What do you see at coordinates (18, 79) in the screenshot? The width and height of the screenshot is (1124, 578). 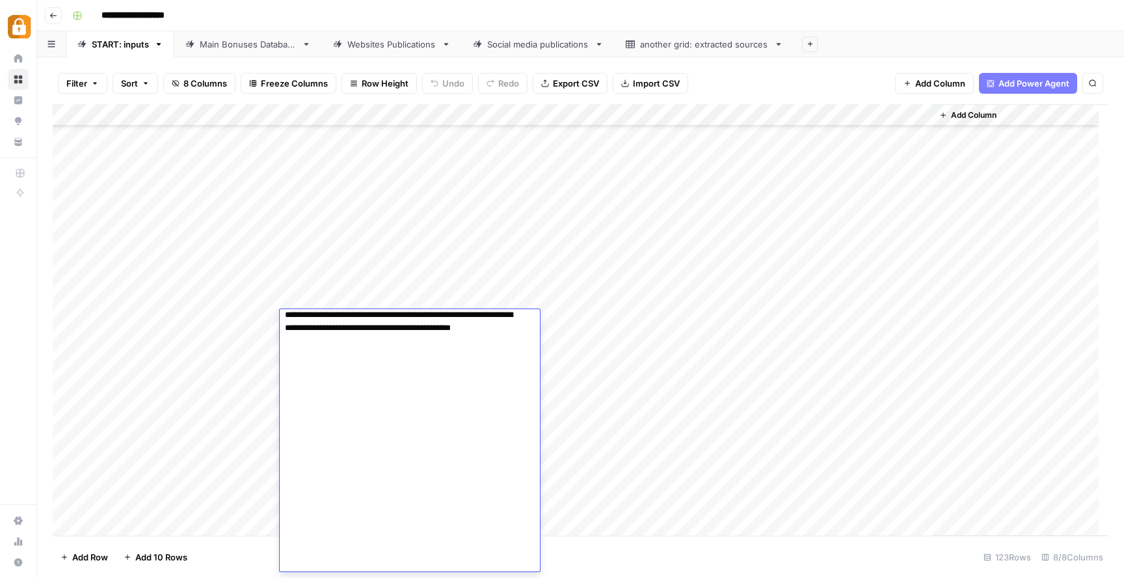 I see `a: Browse` at bounding box center [18, 79].